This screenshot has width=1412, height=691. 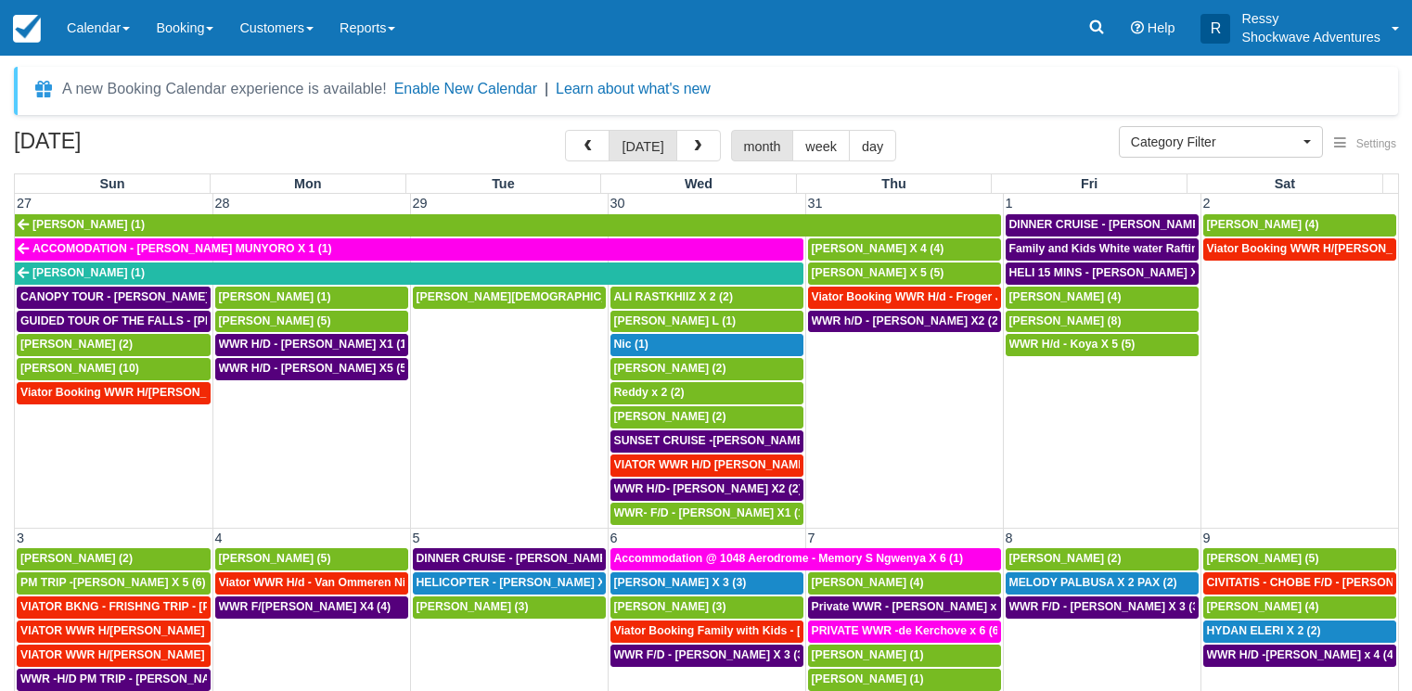 I want to click on span: Sun, so click(x=111, y=184).